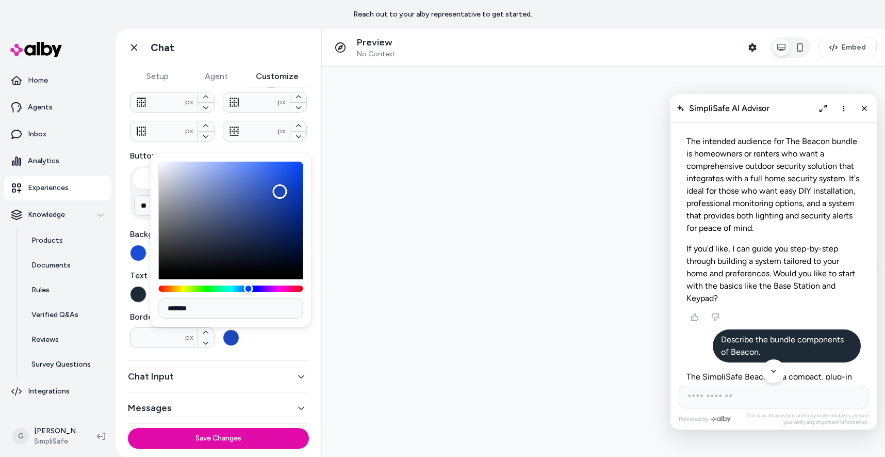 This screenshot has width=885, height=457. What do you see at coordinates (45, 339) in the screenshot?
I see `p: Reviews` at bounding box center [45, 339].